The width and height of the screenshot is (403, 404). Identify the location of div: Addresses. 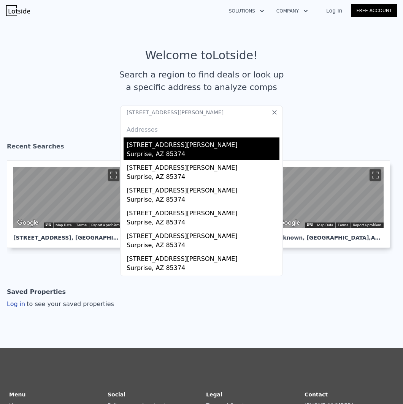
(201, 128).